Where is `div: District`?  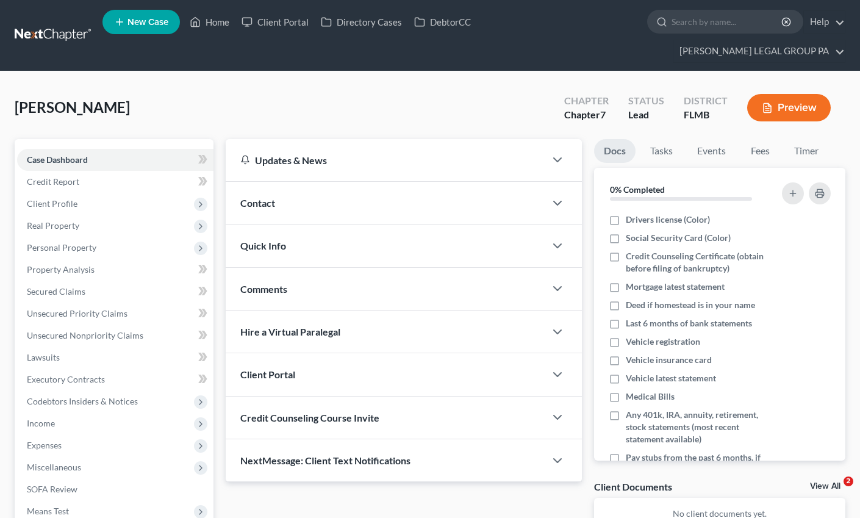
div: District is located at coordinates (705, 101).